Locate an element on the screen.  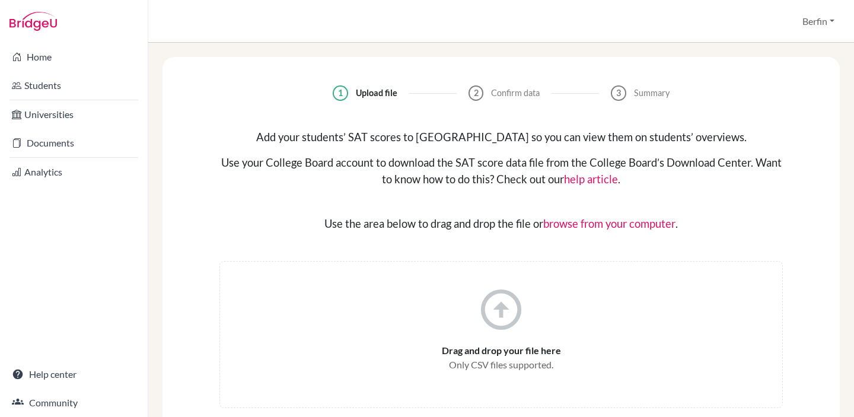
div: 1 is located at coordinates (340, 93).